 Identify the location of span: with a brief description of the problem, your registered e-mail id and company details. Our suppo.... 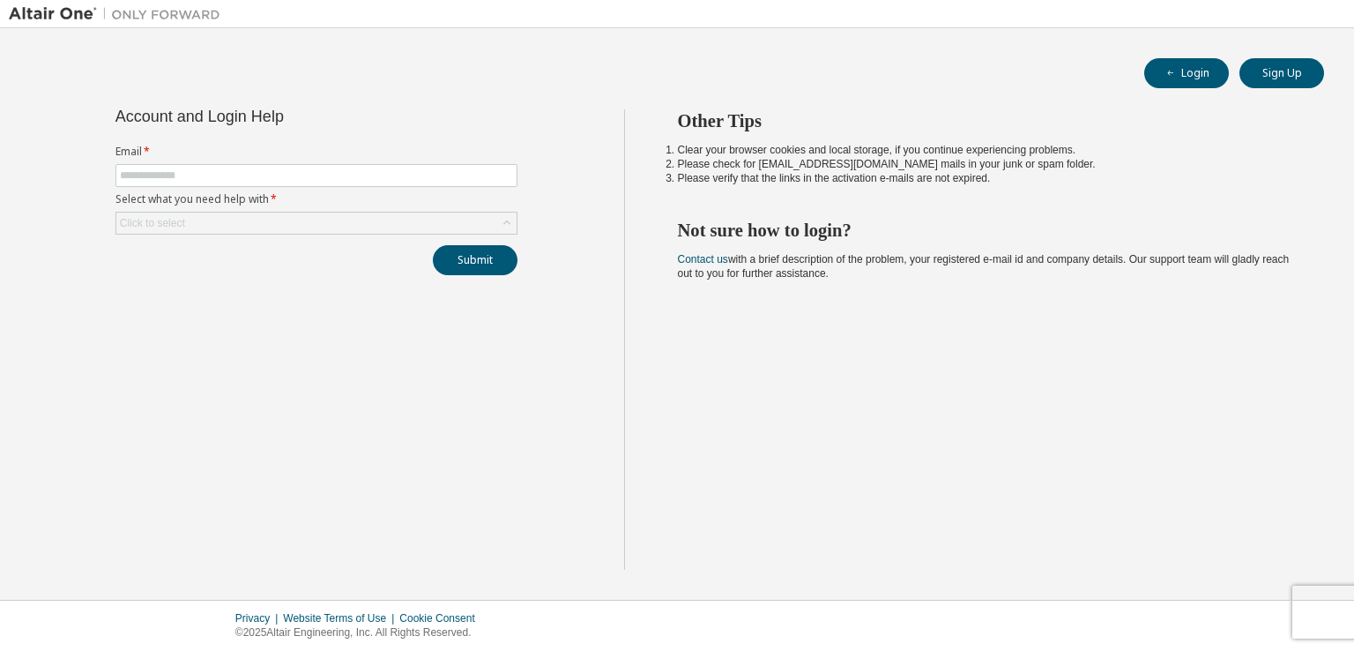
(984, 266).